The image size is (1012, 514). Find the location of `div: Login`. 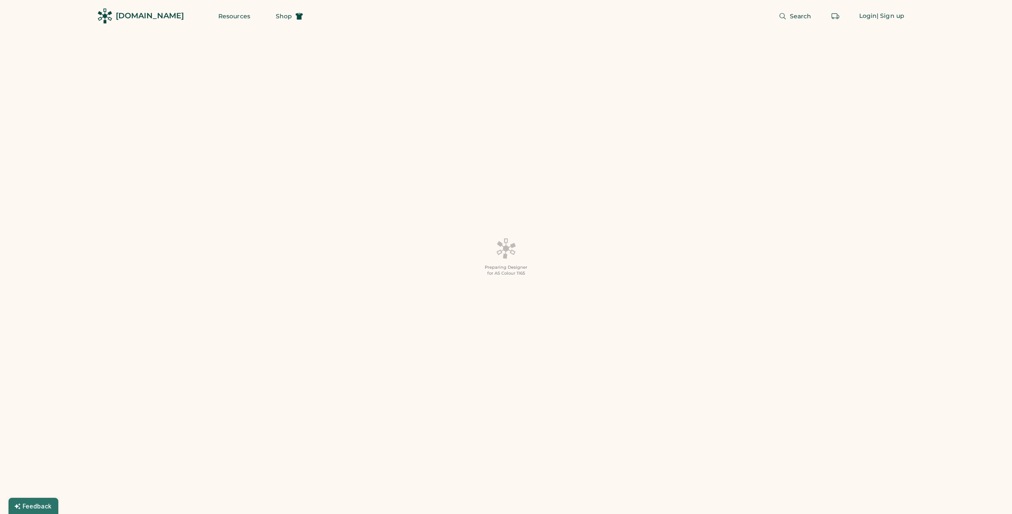

div: Login is located at coordinates (868, 16).